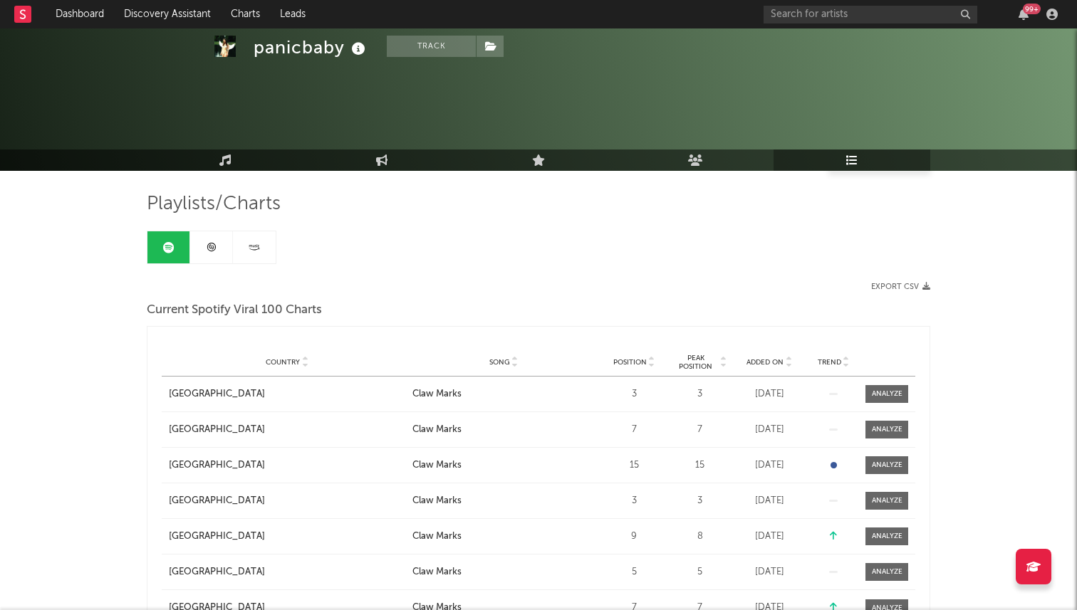  I want to click on button: Export CSV, so click(900, 287).